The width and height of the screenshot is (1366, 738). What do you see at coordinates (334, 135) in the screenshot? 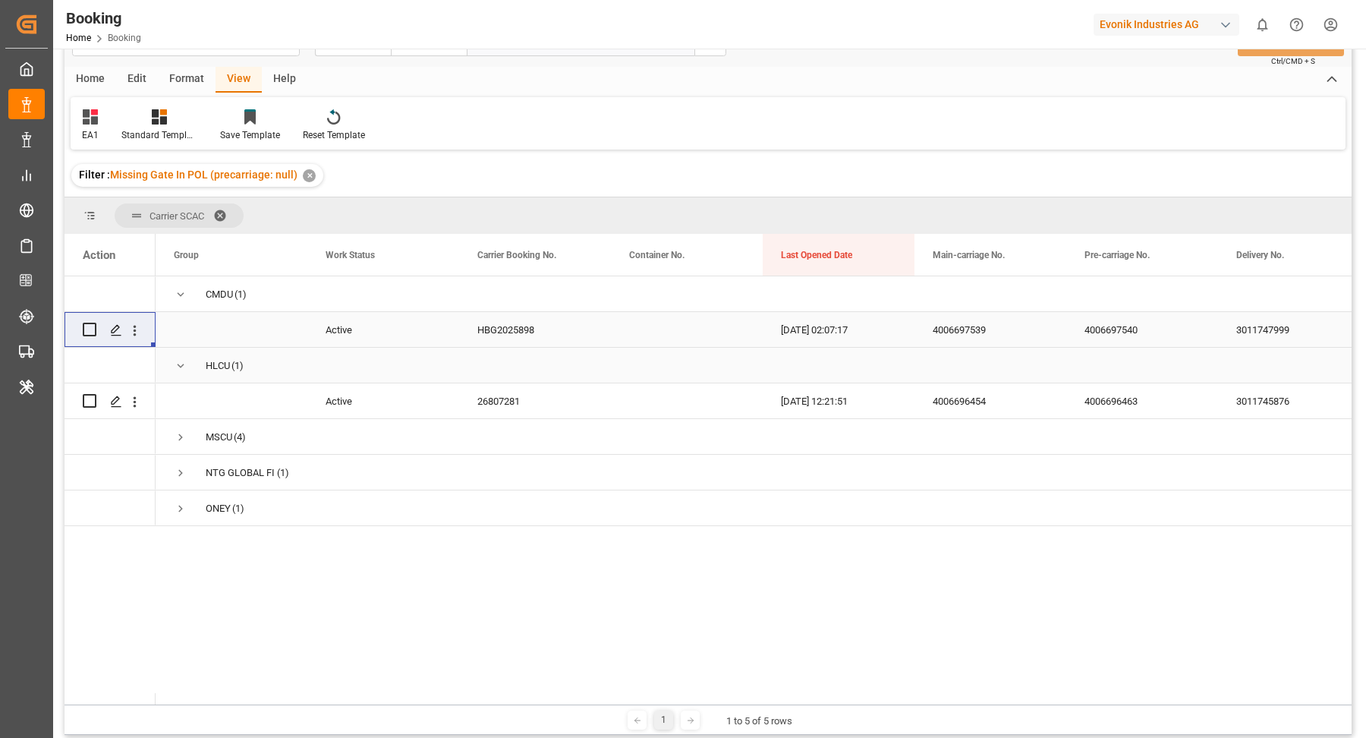
I see `div: Reset Template` at bounding box center [334, 135].